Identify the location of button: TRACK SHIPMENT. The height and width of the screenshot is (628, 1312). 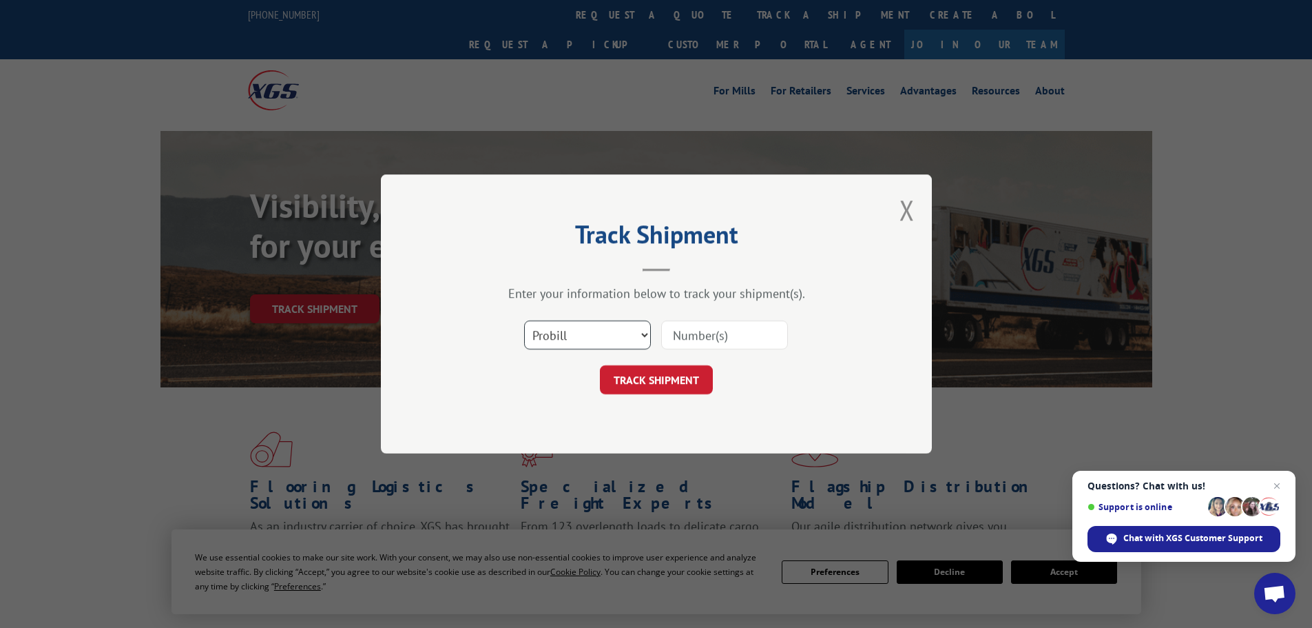
(656, 380).